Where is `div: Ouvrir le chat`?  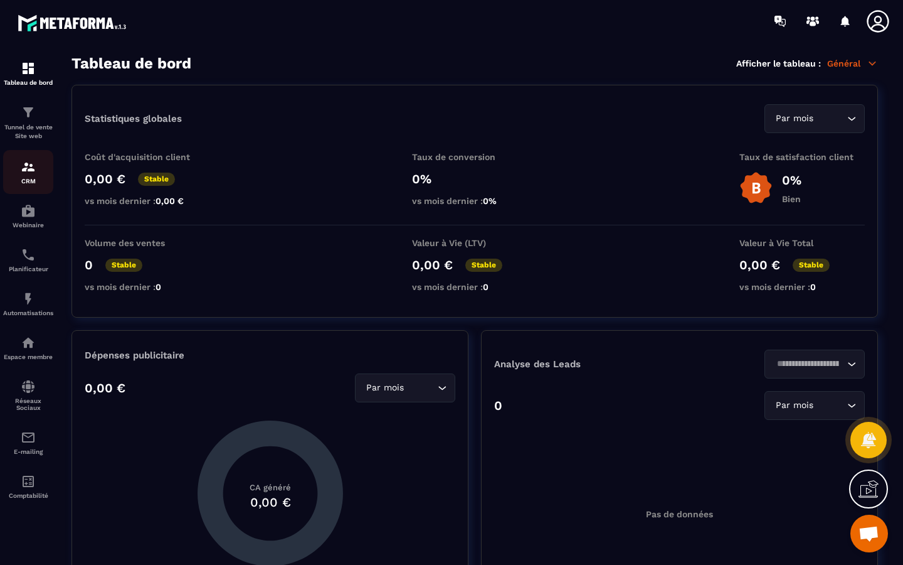 div: Ouvrir le chat is located at coordinates (869, 533).